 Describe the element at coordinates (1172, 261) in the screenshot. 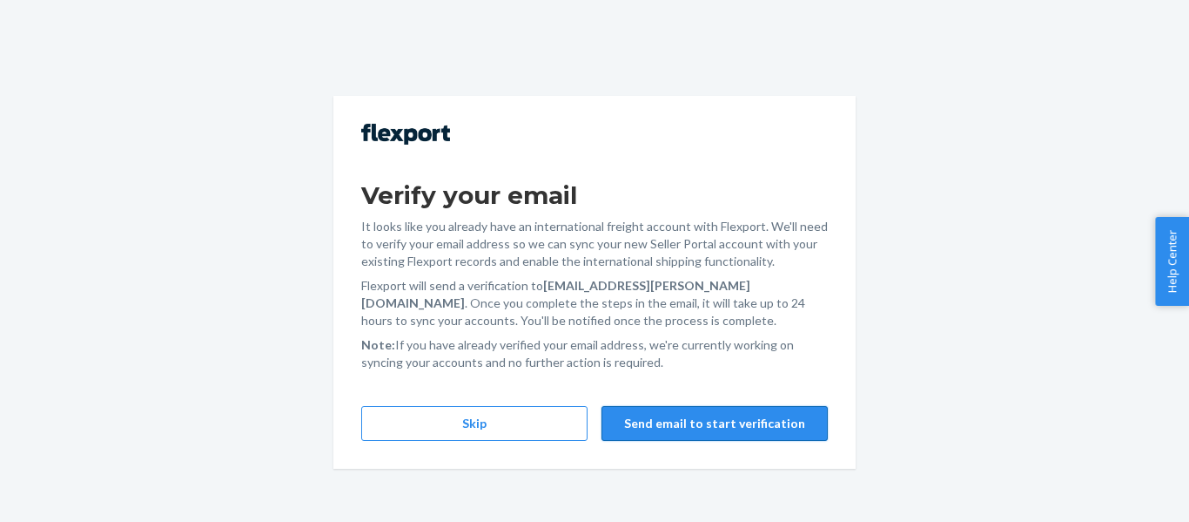

I see `span: Help Center` at that location.